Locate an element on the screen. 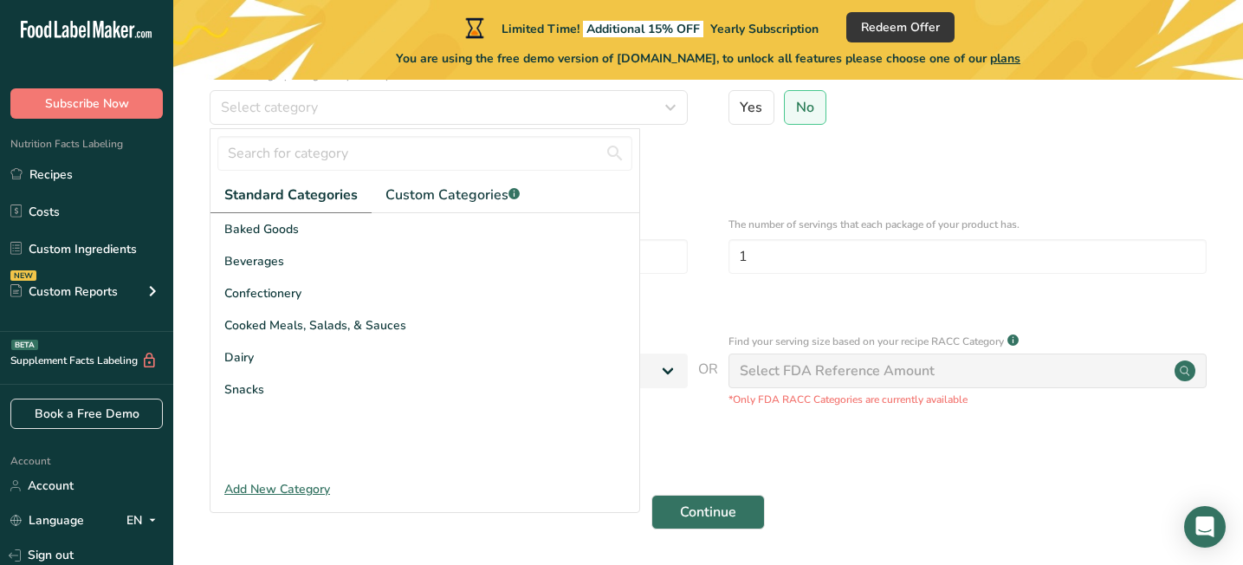  span: plans is located at coordinates (1005, 58).